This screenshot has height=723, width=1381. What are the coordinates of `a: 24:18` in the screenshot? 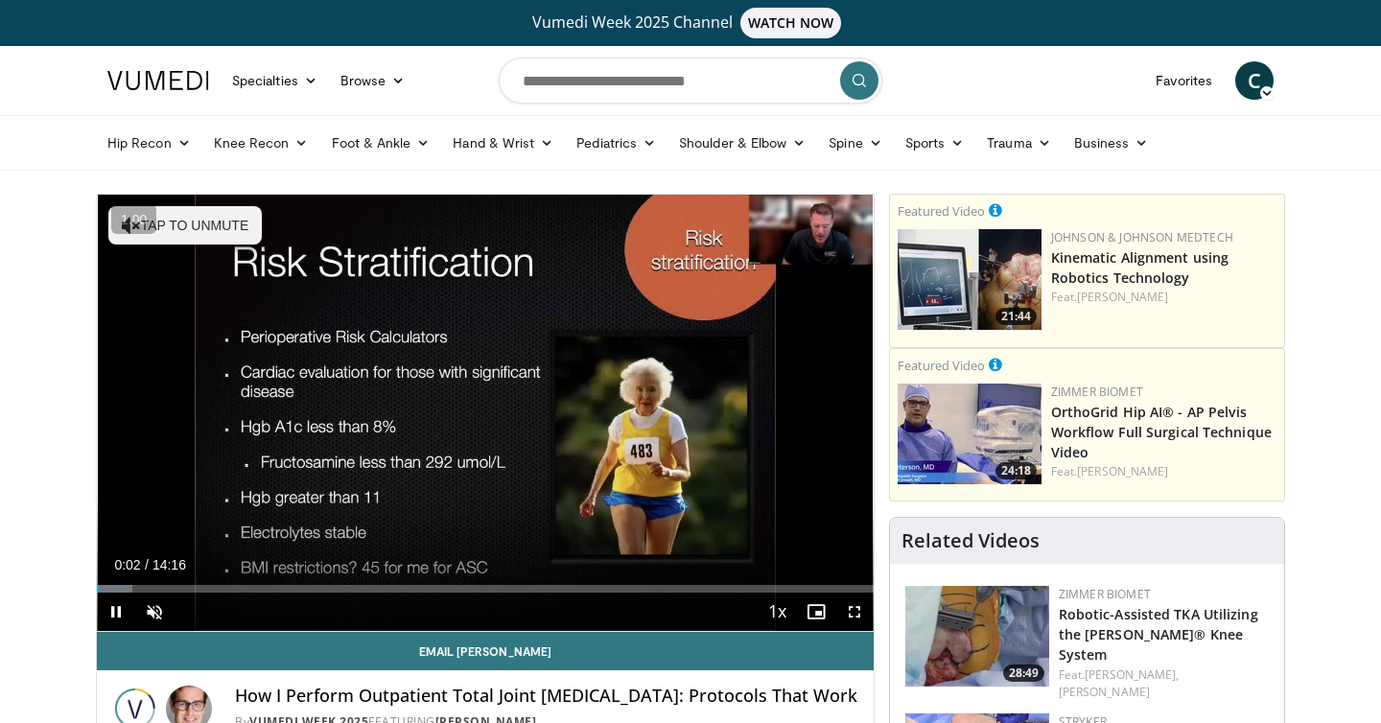 It's located at (970, 434).